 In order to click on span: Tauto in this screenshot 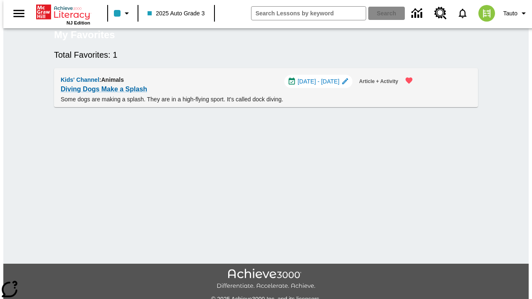, I will do `click(510, 13)`.